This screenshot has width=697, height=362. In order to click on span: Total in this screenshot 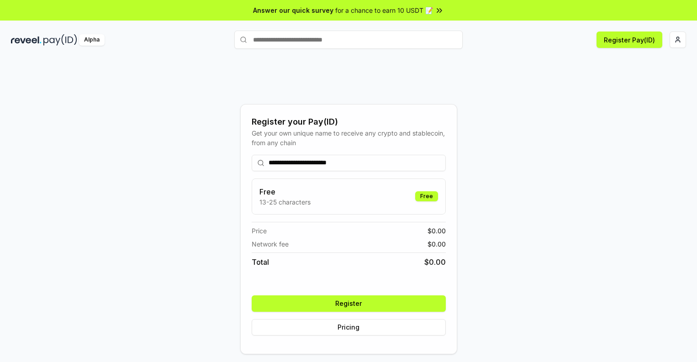, I will do `click(260, 262)`.